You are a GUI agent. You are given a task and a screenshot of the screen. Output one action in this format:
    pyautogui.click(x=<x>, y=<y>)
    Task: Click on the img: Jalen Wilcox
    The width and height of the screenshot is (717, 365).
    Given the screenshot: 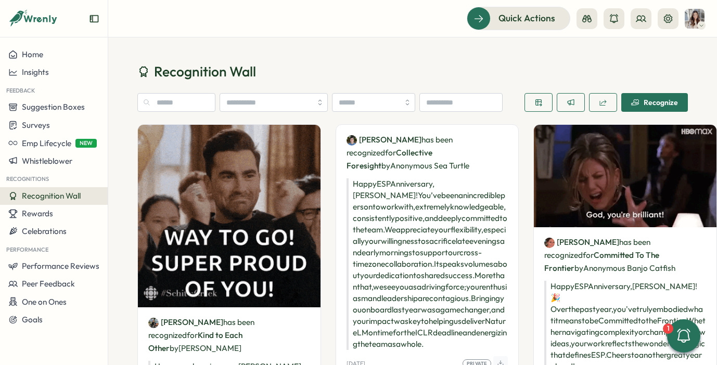 What is the action you would take?
    pyautogui.click(x=694, y=19)
    